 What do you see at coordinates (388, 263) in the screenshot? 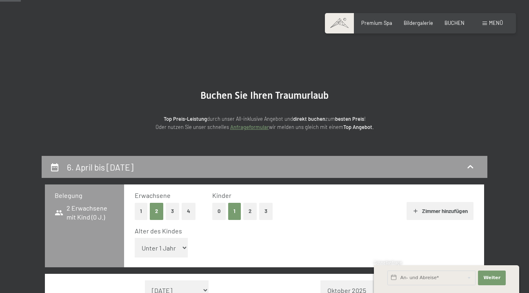
I see `span: Schnellanfrage` at bounding box center [388, 263].